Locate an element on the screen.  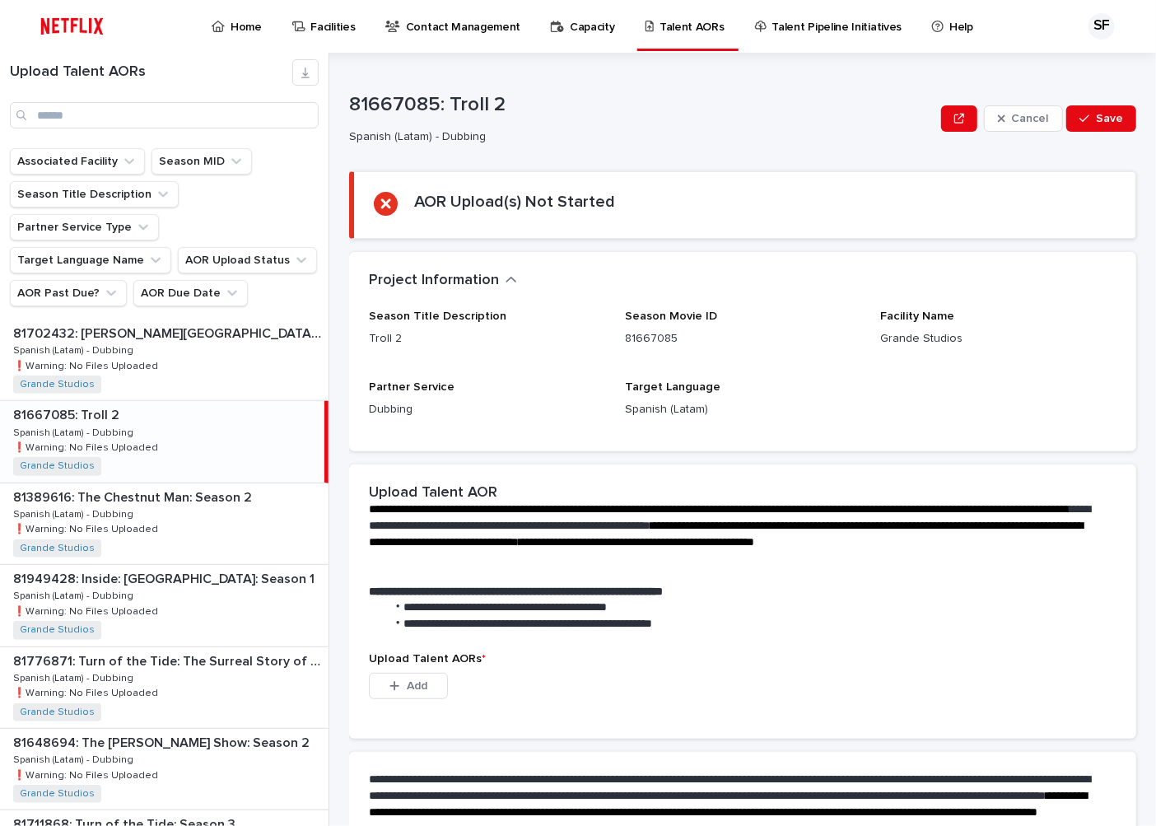
button: Target Language Name is located at coordinates (91, 260).